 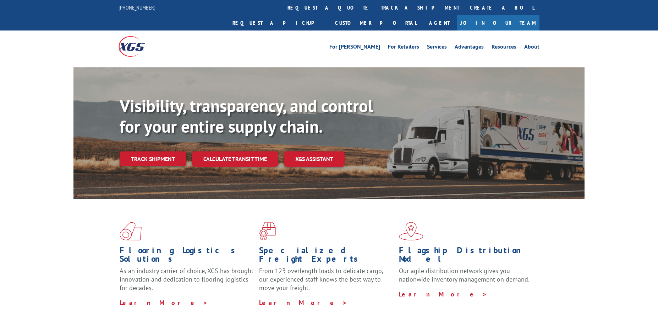 What do you see at coordinates (267, 231) in the screenshot?
I see `img: xgs-icon-focused-on-flooring-red` at bounding box center [267, 231].